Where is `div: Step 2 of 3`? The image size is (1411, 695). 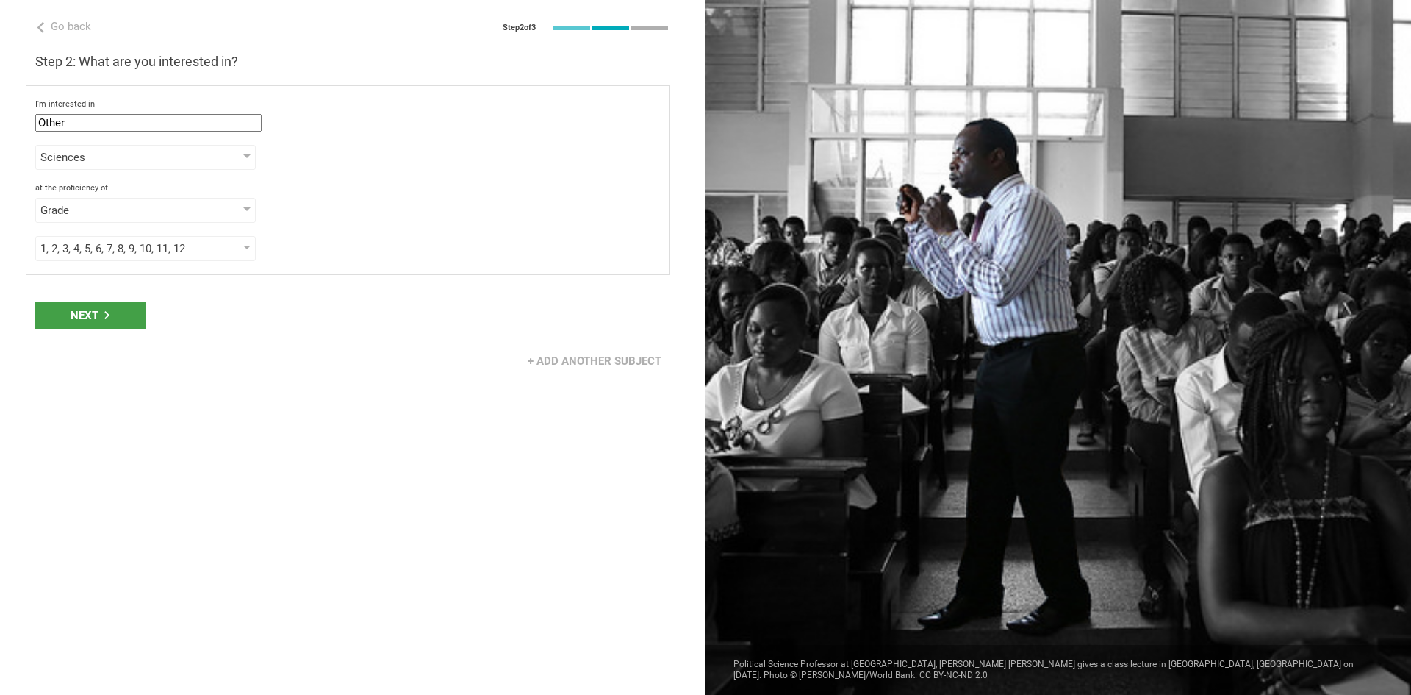
div: Step 2 of 3 is located at coordinates (519, 28).